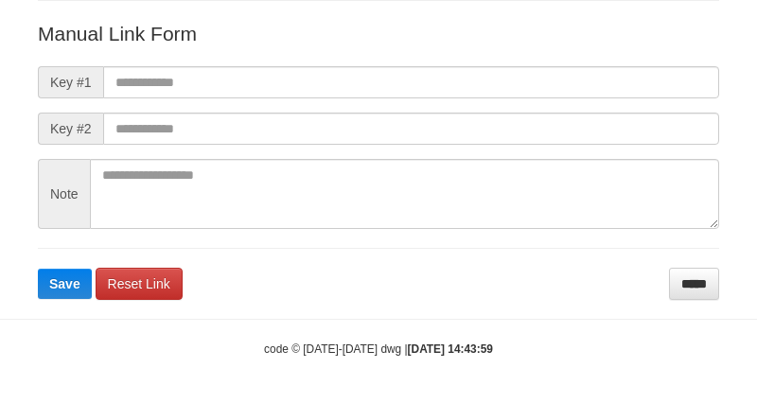  Describe the element at coordinates (63, 194) in the screenshot. I see `span: Note` at that location.